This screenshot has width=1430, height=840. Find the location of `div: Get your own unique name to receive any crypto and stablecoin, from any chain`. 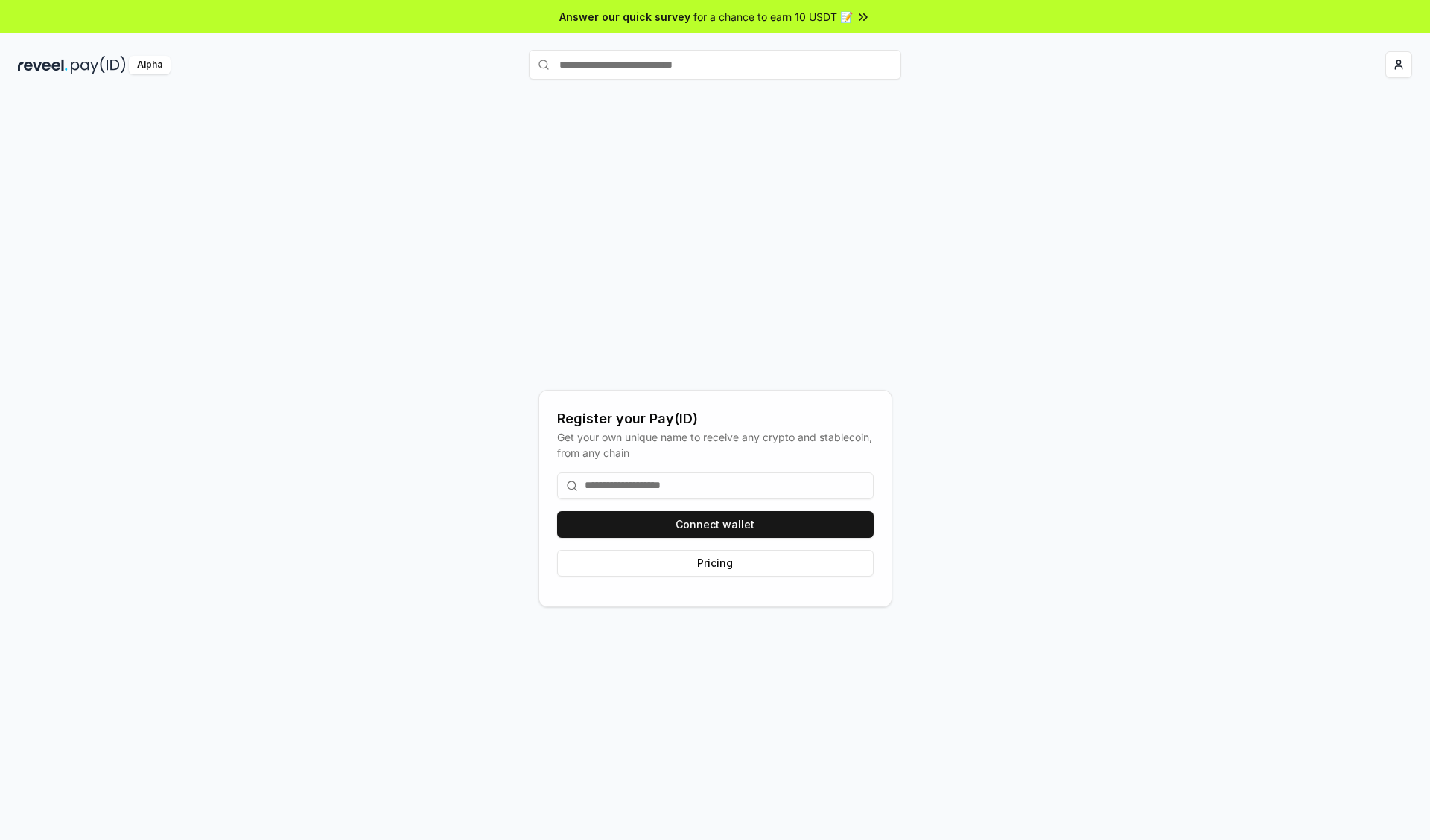

div: Get your own unique name to receive any crypto and stablecoin, from any chain is located at coordinates (715, 445).